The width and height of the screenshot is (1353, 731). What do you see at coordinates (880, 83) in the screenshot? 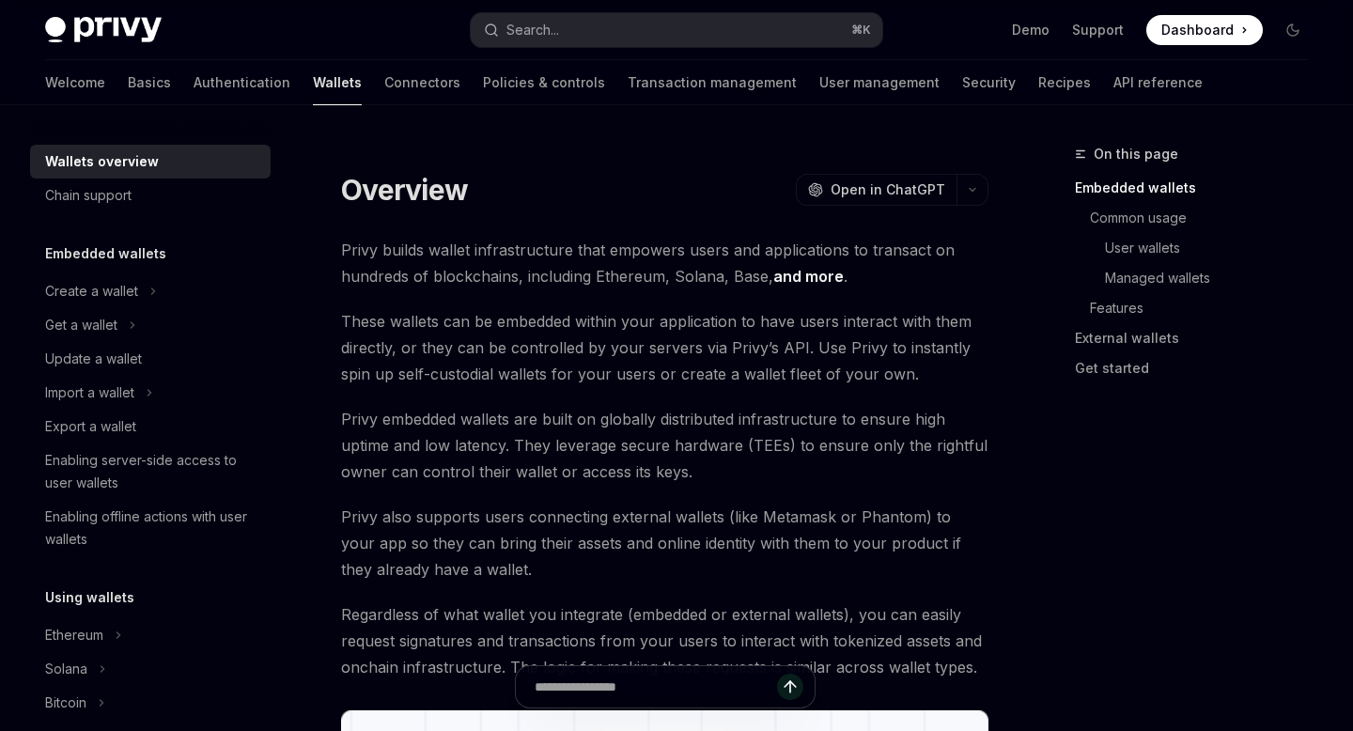
I see `a: User management` at bounding box center [880, 83].